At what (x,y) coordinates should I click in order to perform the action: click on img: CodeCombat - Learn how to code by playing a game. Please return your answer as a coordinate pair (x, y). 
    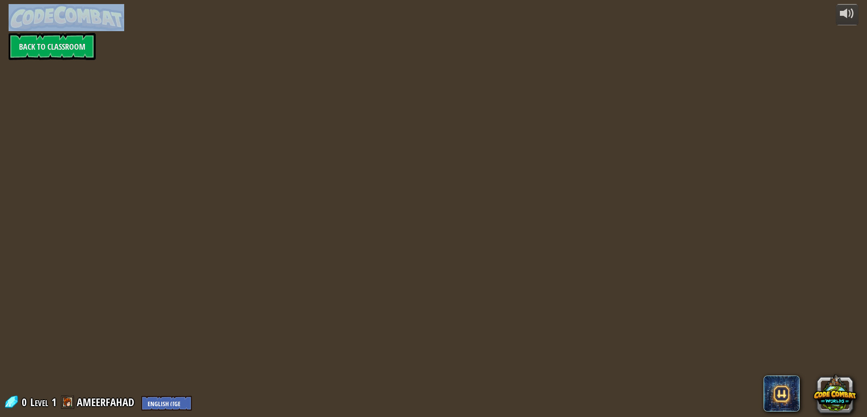
    Looking at the image, I should click on (66, 18).